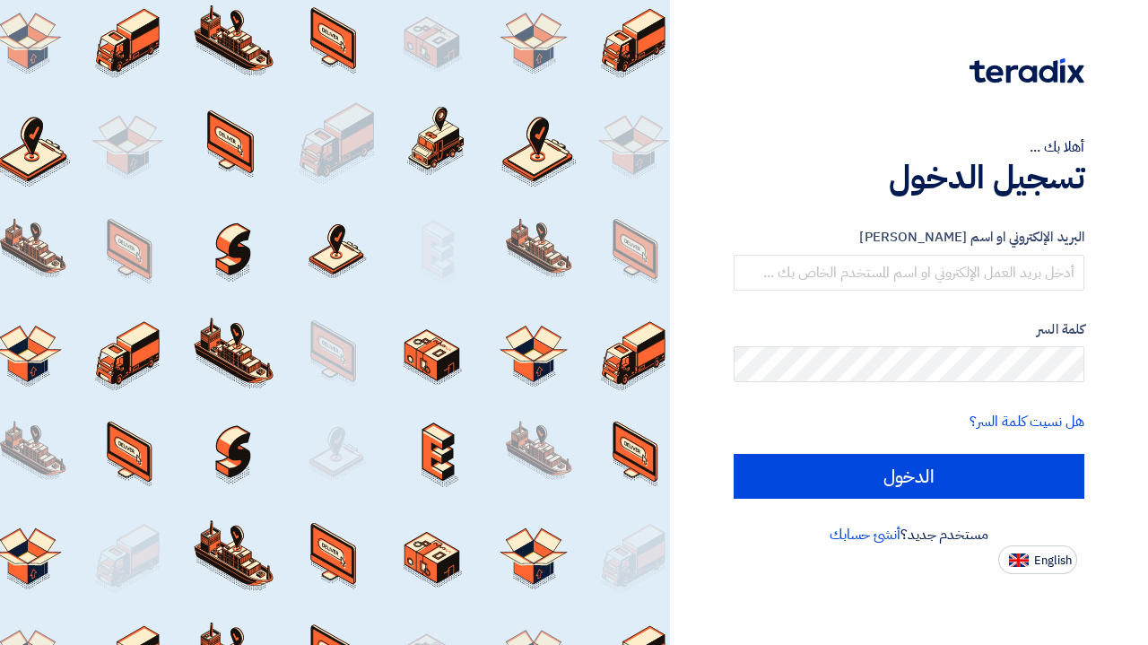 This screenshot has width=1148, height=645. Describe the element at coordinates (908, 476) in the screenshot. I see `input: الدخول` at that location.